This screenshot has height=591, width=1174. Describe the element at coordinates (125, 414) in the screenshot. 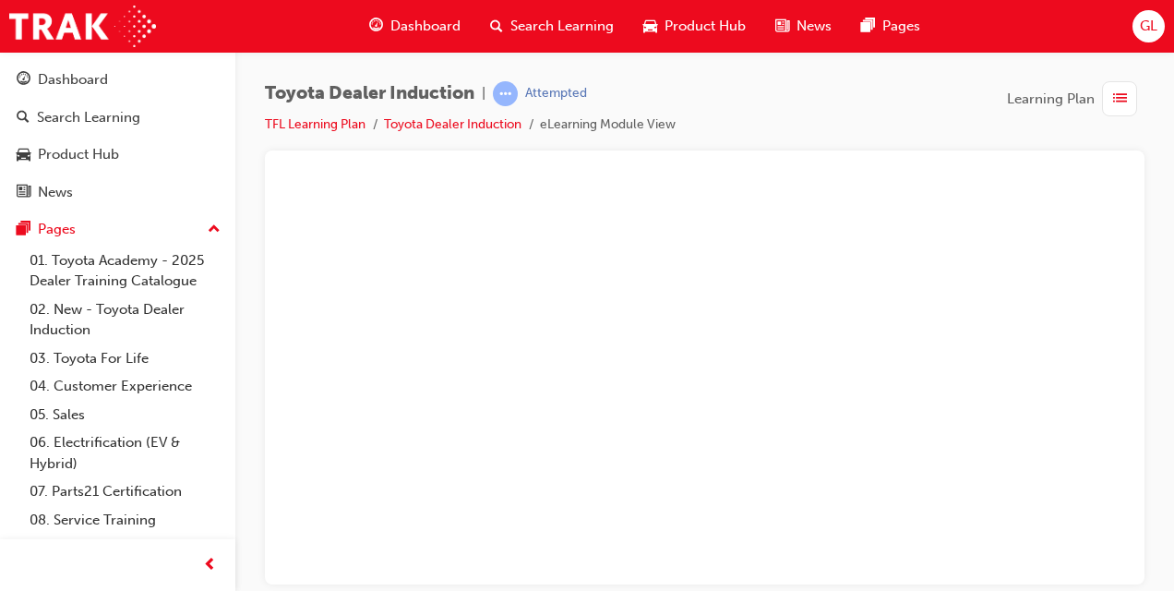

I see `a: 05. Sales` at that location.